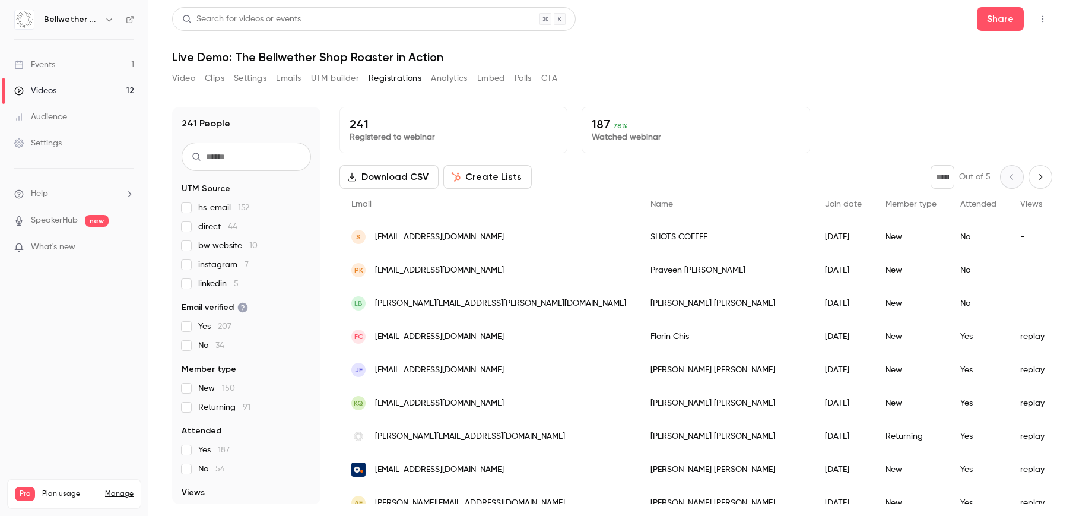  I want to click on span: AF, so click(358, 503).